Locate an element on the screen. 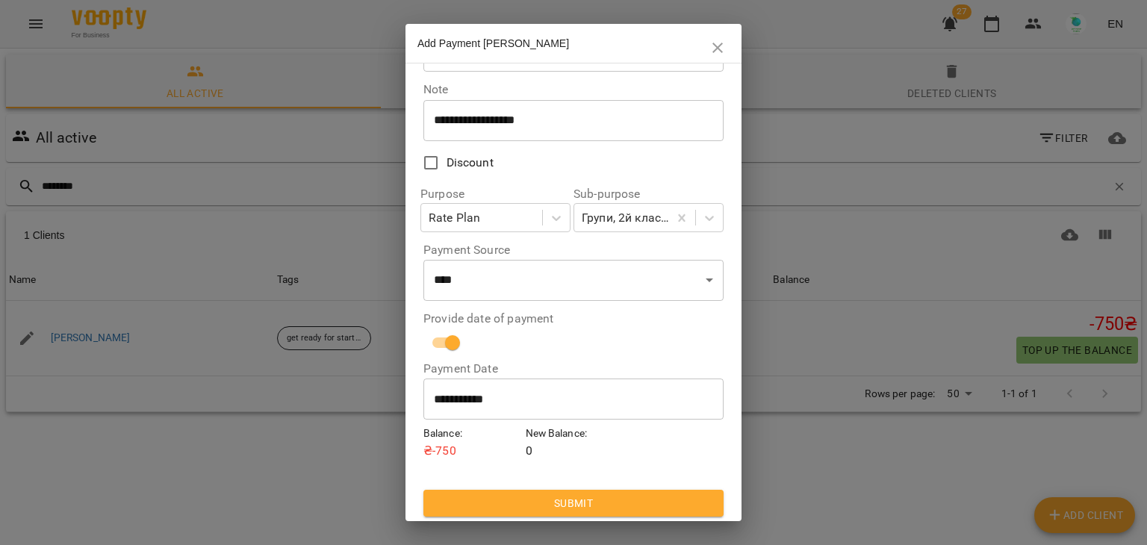  h6: Balance : is located at coordinates (471, 434).